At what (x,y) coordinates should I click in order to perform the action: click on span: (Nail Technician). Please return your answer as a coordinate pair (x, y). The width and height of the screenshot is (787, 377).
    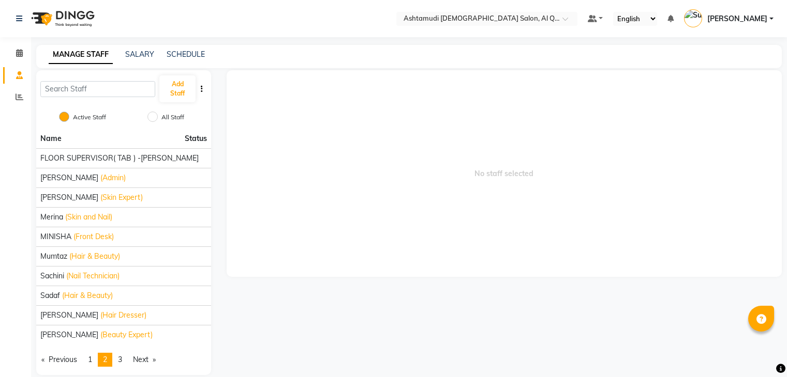
    Looking at the image, I should click on (93, 276).